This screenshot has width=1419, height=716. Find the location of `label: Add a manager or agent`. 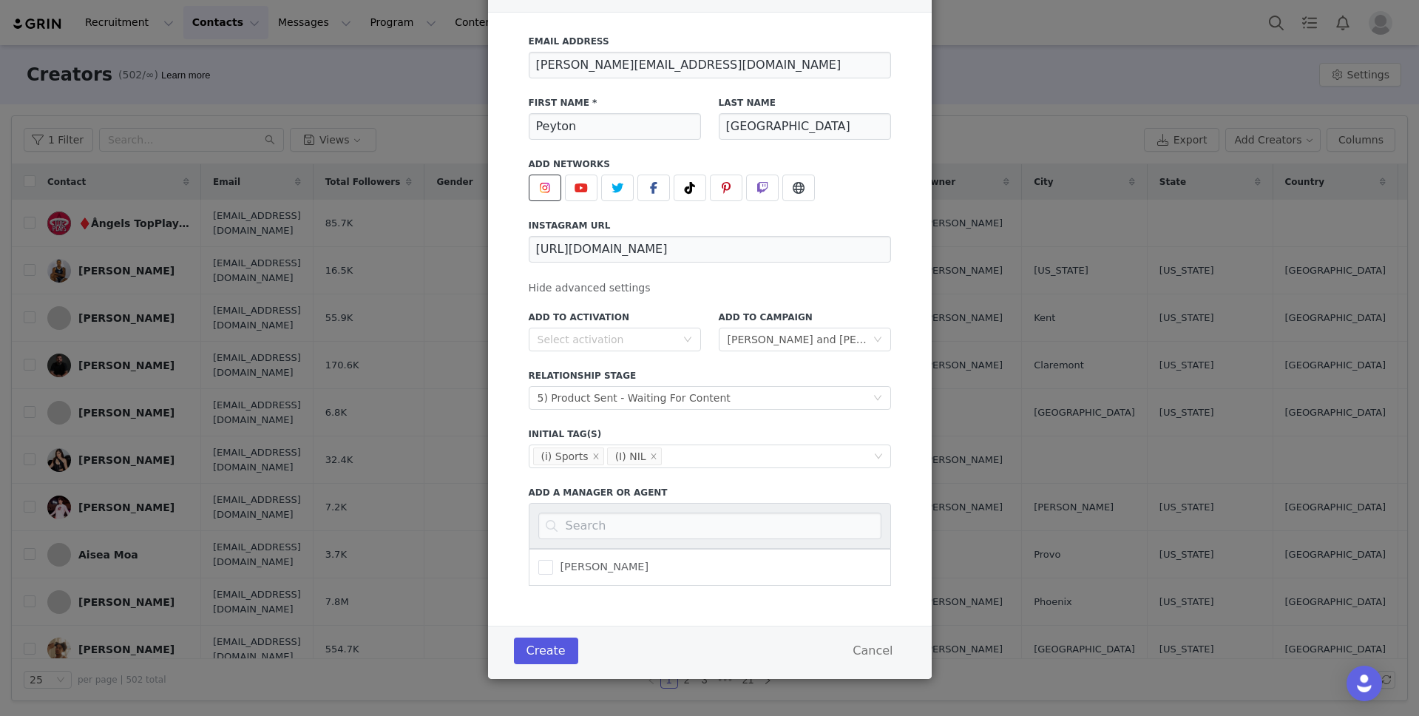

label: Add a manager or agent is located at coordinates (710, 493).